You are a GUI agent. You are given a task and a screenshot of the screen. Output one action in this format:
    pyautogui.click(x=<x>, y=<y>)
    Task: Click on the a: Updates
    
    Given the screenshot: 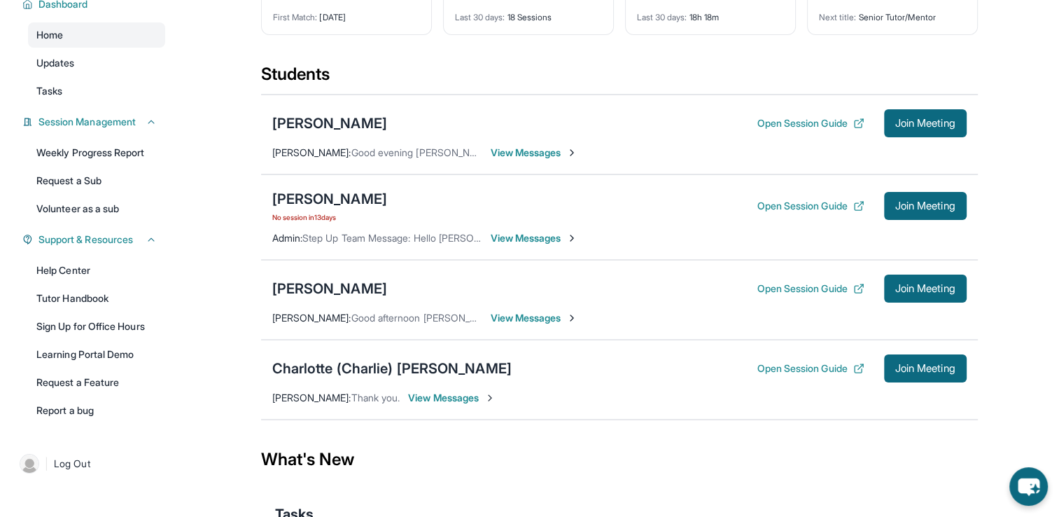 What is the action you would take?
    pyautogui.click(x=97, y=63)
    